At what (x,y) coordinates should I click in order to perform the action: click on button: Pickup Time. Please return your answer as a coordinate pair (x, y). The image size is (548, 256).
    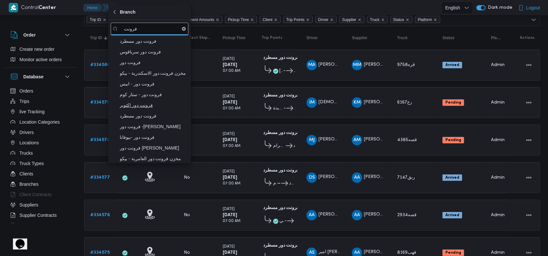
    Looking at the image, I should click on (236, 38).